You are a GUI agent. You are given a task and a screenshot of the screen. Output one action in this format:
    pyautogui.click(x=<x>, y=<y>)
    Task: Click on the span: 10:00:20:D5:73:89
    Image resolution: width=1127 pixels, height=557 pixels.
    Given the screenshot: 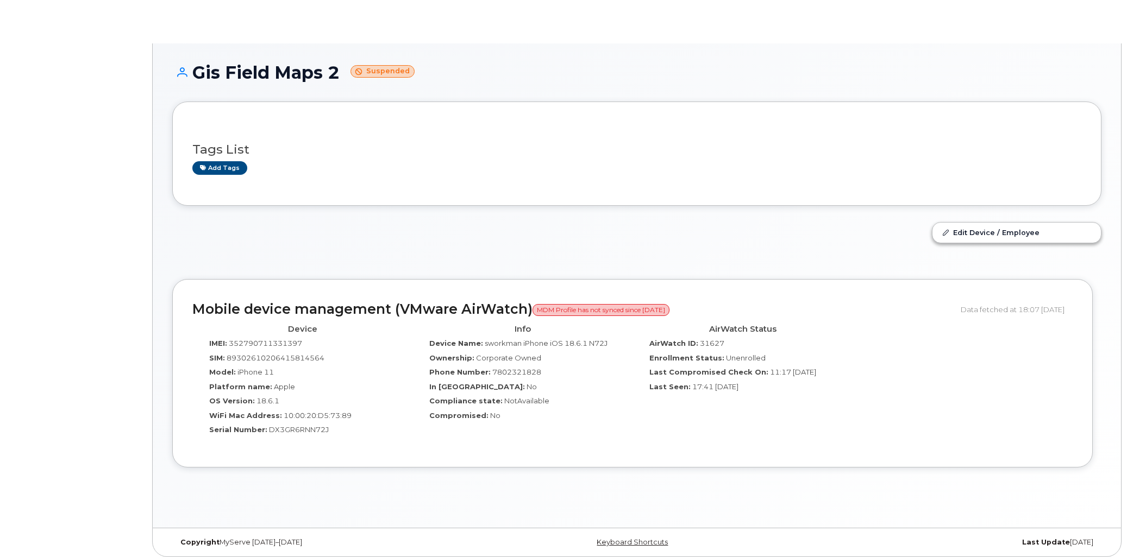 What is the action you would take?
    pyautogui.click(x=317, y=416)
    